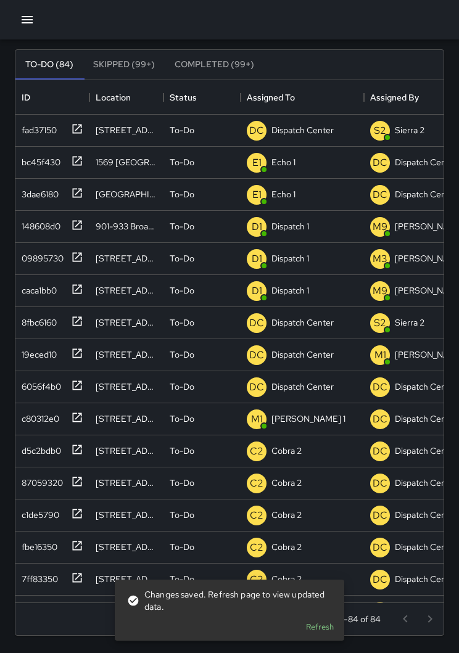  What do you see at coordinates (39, 449) in the screenshot?
I see `div: d5c2bdb0` at bounding box center [39, 449].